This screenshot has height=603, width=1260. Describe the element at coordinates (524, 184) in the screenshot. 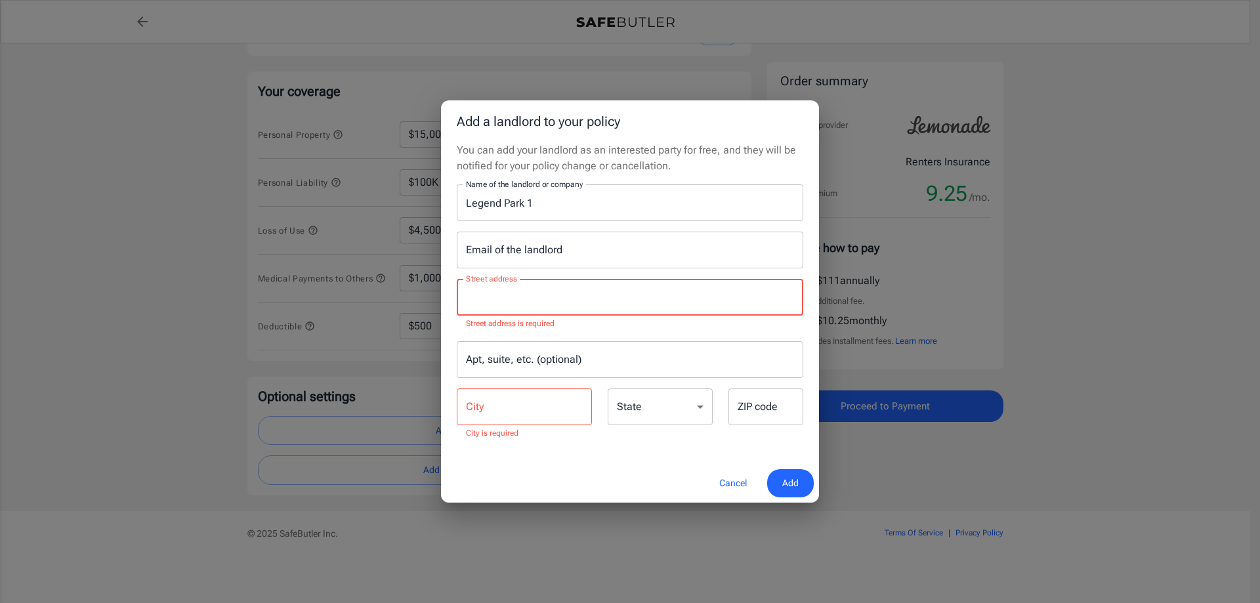

I see `label: Name of the landlord or company` at that location.